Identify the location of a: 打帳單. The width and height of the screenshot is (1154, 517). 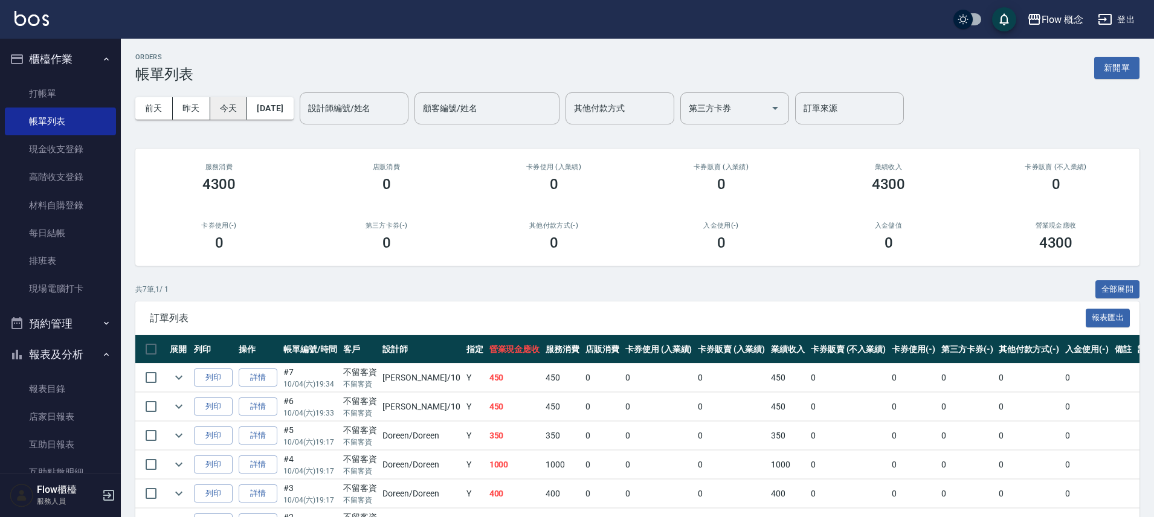
(60, 94).